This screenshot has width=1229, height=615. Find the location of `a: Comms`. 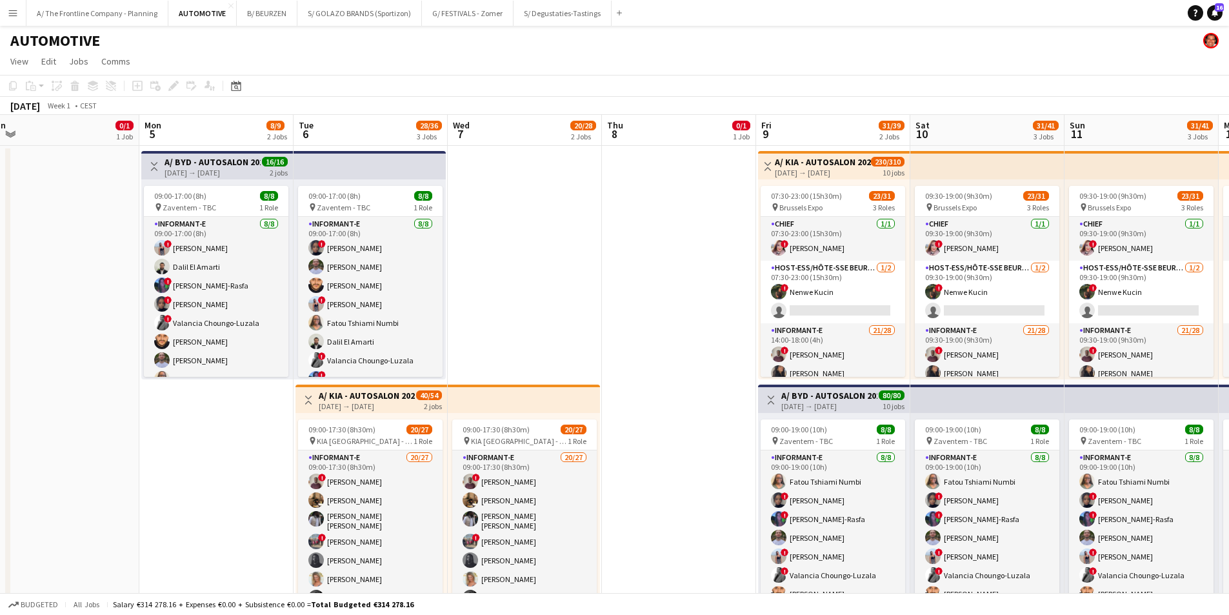

a: Comms is located at coordinates (115, 61).